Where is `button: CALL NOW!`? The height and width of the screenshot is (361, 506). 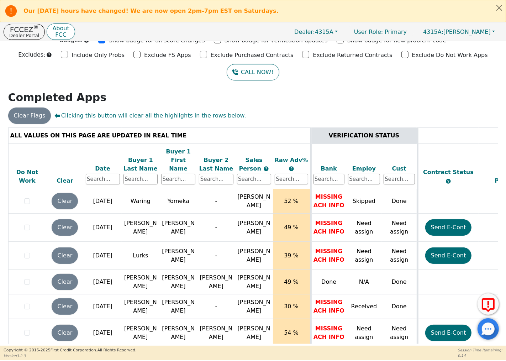 button: CALL NOW! is located at coordinates (253, 72).